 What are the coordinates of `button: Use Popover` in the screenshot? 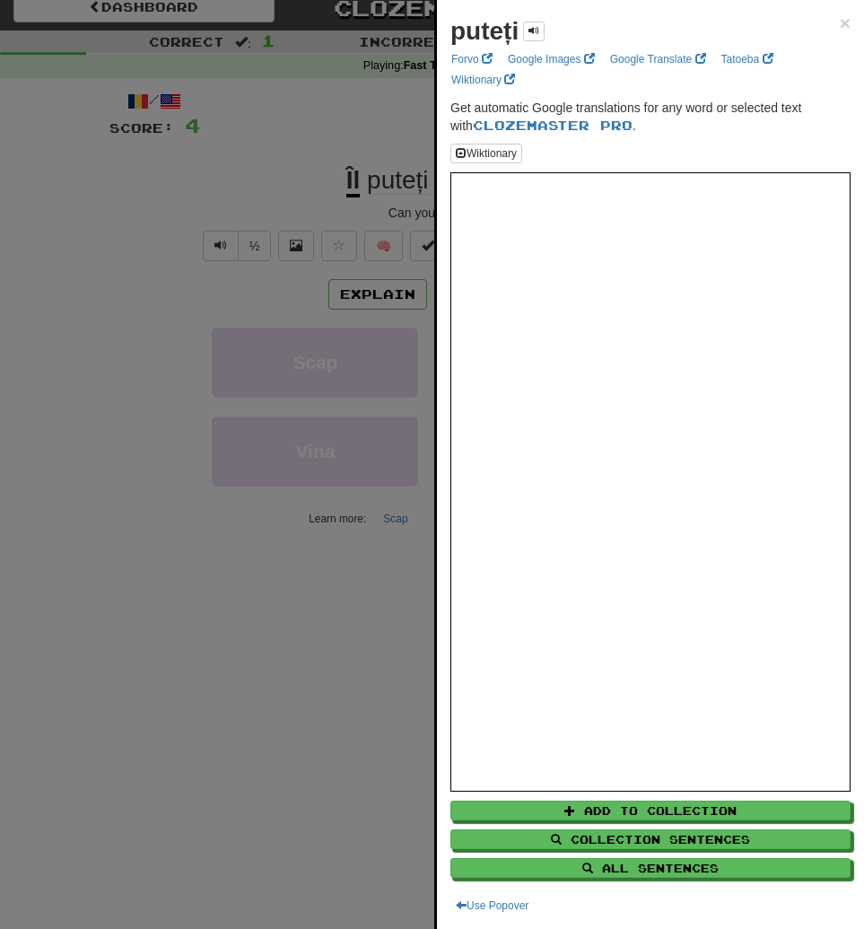 It's located at (492, 905).